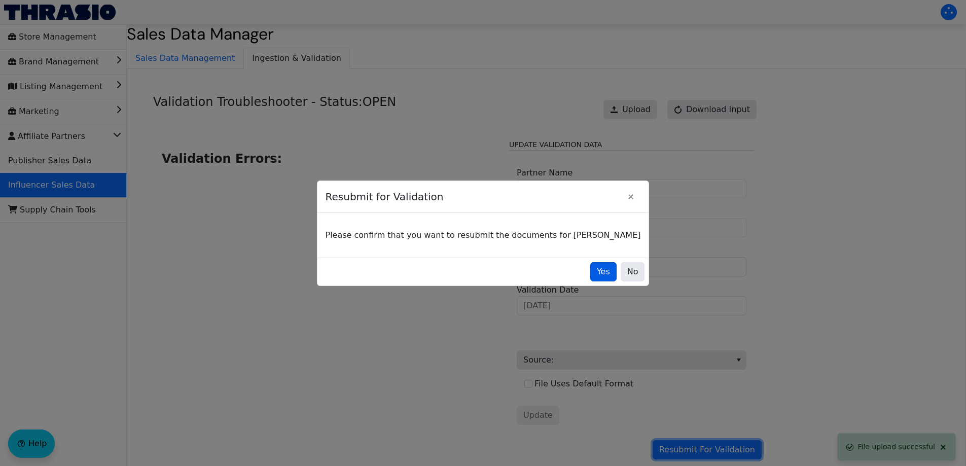 The image size is (966, 466). What do you see at coordinates (473, 197) in the screenshot?
I see `span: Resubmit for Validation` at bounding box center [473, 197].